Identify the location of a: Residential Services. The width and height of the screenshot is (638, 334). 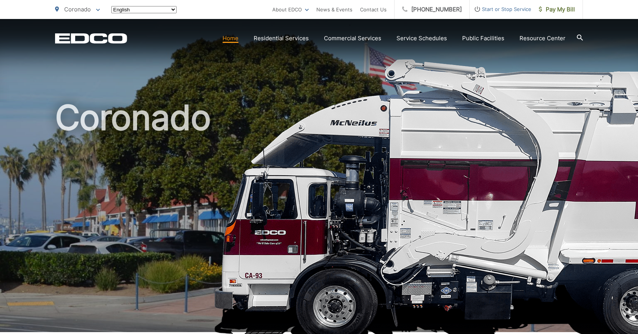
(281, 38).